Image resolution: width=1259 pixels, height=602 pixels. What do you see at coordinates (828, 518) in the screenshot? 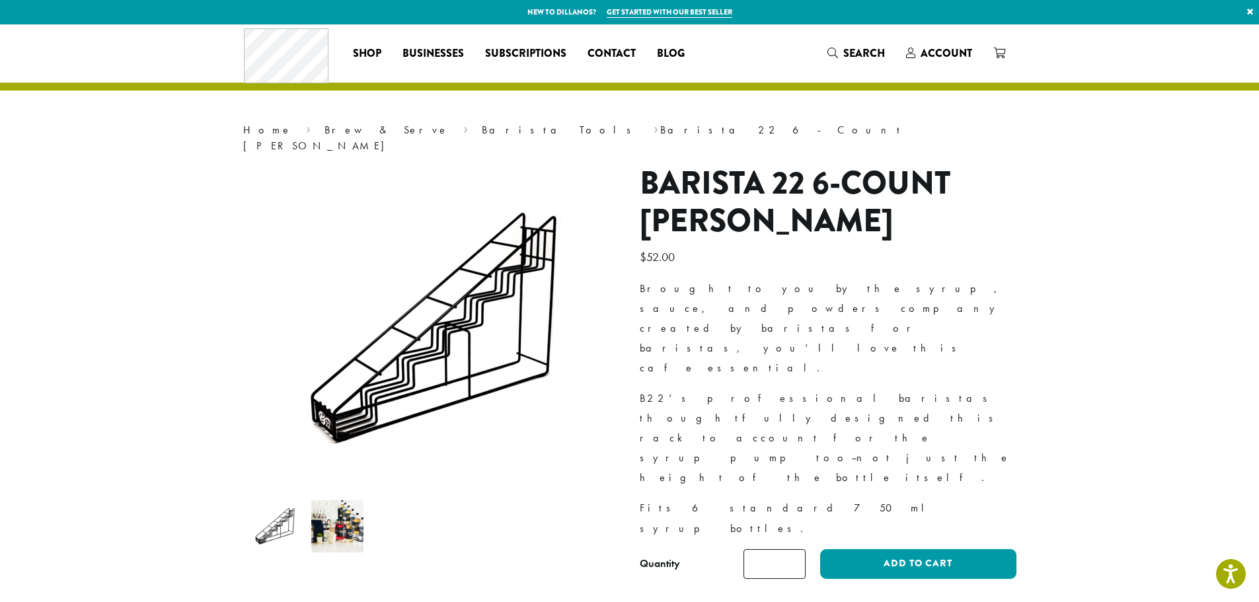
I see `p: Fits 6 standard 750 ml syrup bottles.` at bounding box center [828, 518].